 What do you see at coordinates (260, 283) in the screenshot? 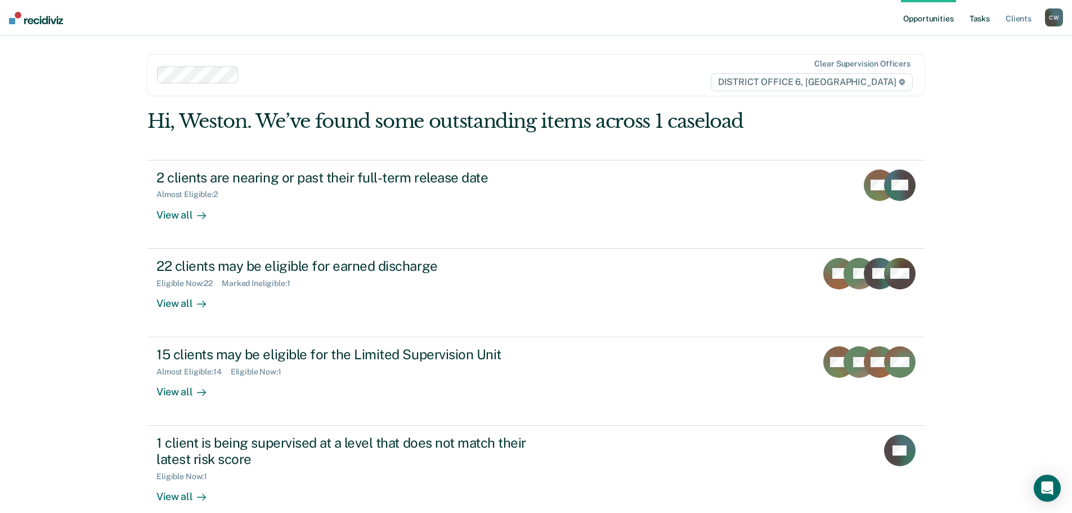
I see `div: Marked Ineligible : 1` at bounding box center [260, 283].